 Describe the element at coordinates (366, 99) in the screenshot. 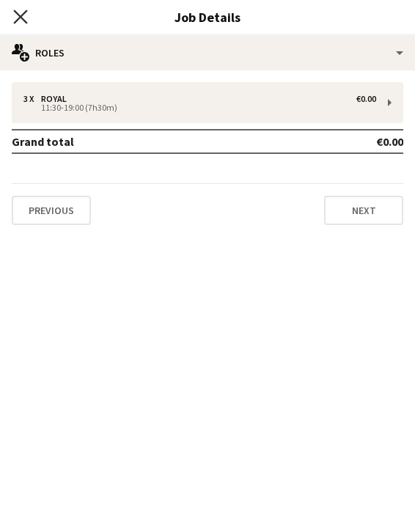

I see `div: €0.00` at that location.